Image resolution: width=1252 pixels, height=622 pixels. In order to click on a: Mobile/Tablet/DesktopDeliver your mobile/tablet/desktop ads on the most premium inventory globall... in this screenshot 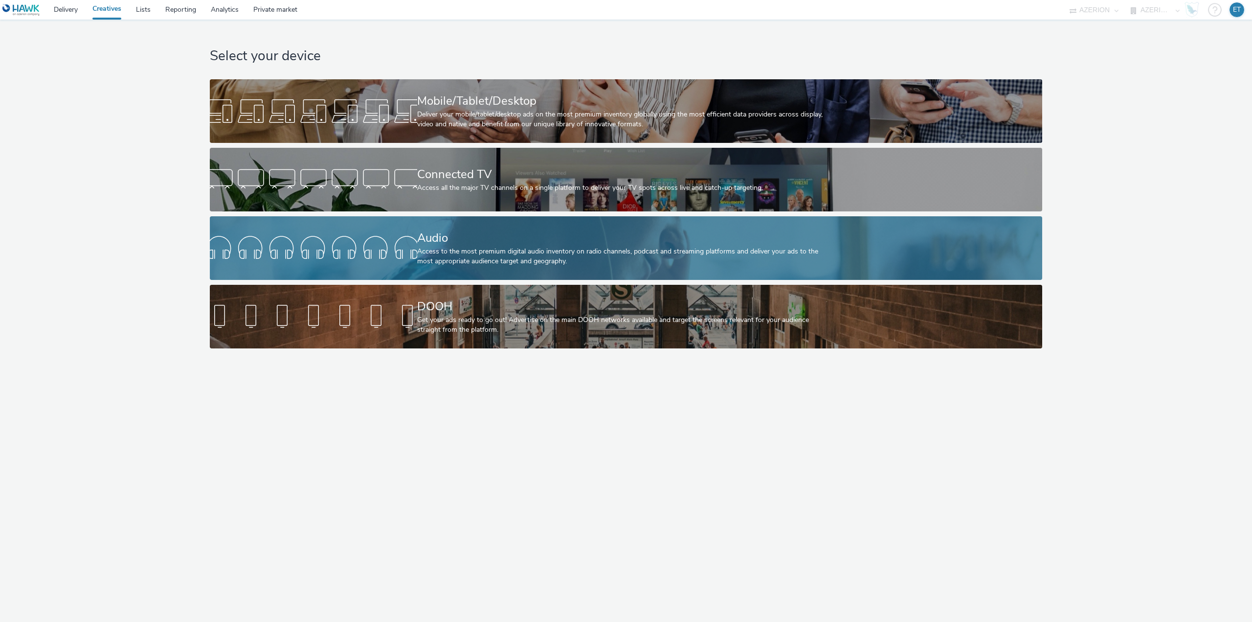, I will do `click(626, 111)`.